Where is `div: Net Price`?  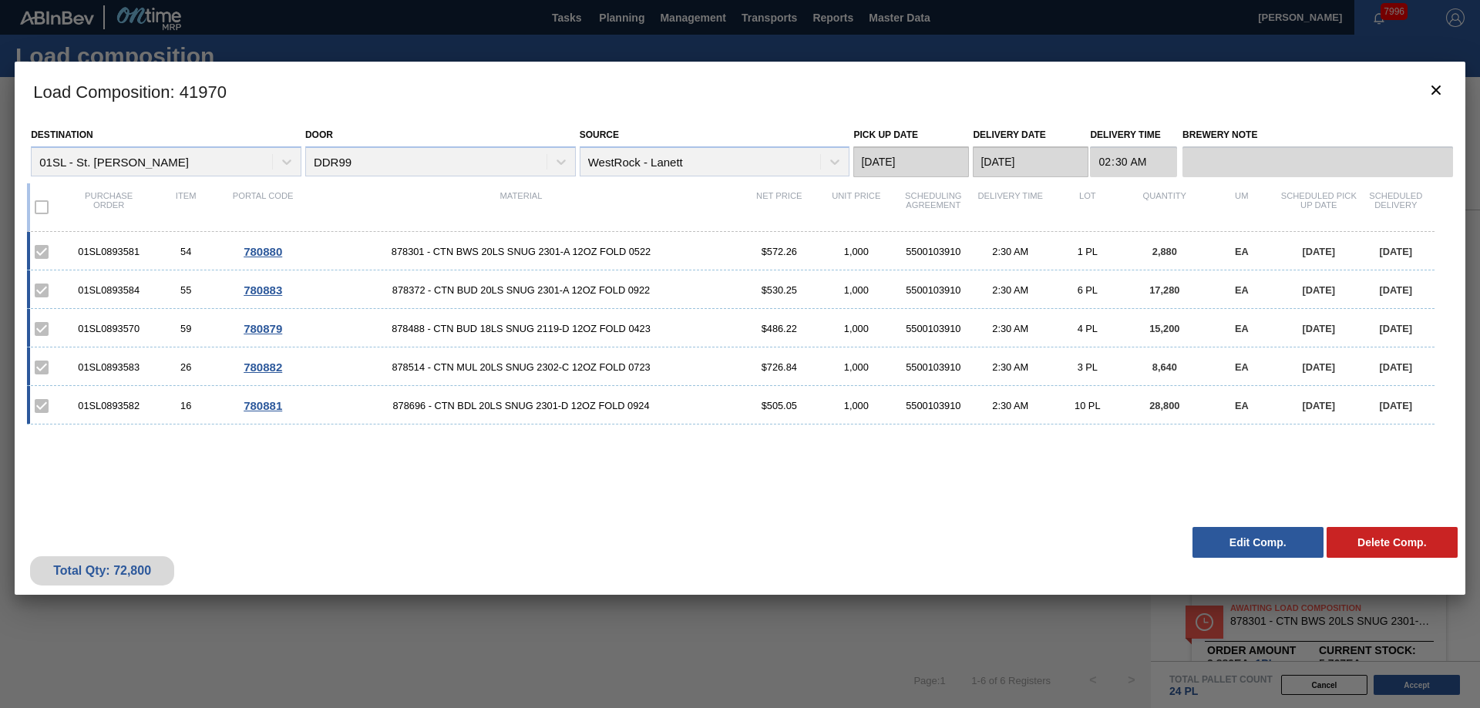
div: Net Price is located at coordinates (779, 207).